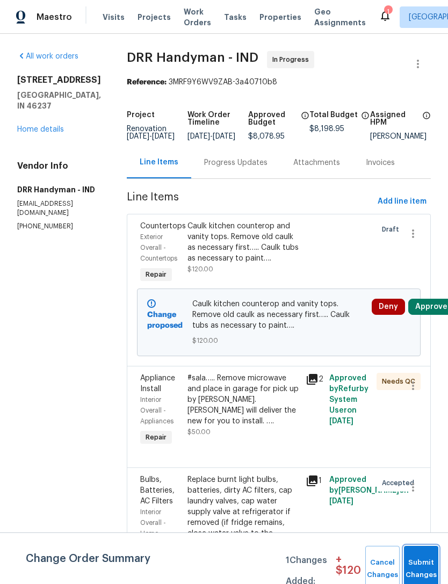  What do you see at coordinates (421, 569) in the screenshot?
I see `span: Submit Changes` at bounding box center [421, 569].